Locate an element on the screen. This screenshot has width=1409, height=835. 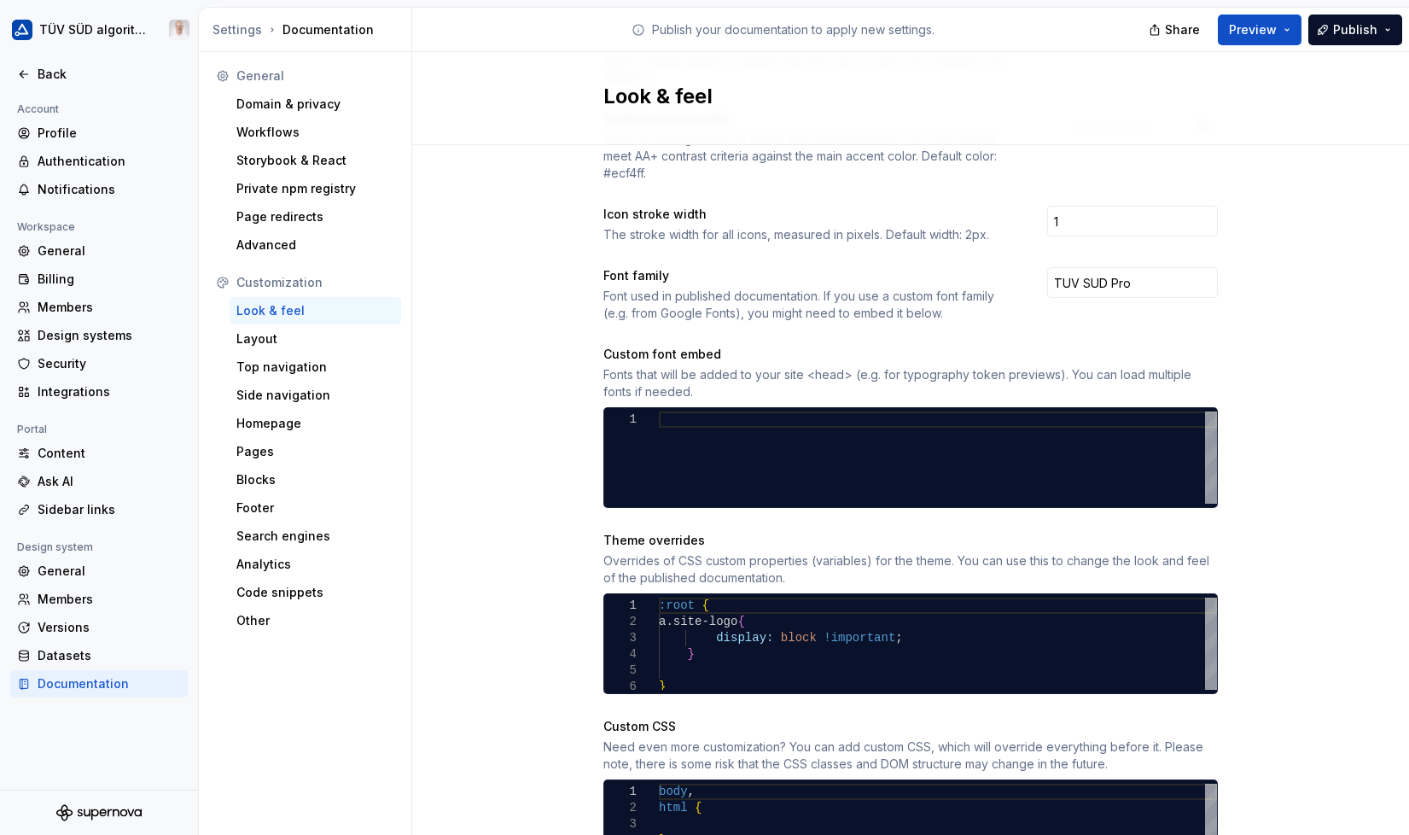
span: a.site-logo is located at coordinates (698, 621).